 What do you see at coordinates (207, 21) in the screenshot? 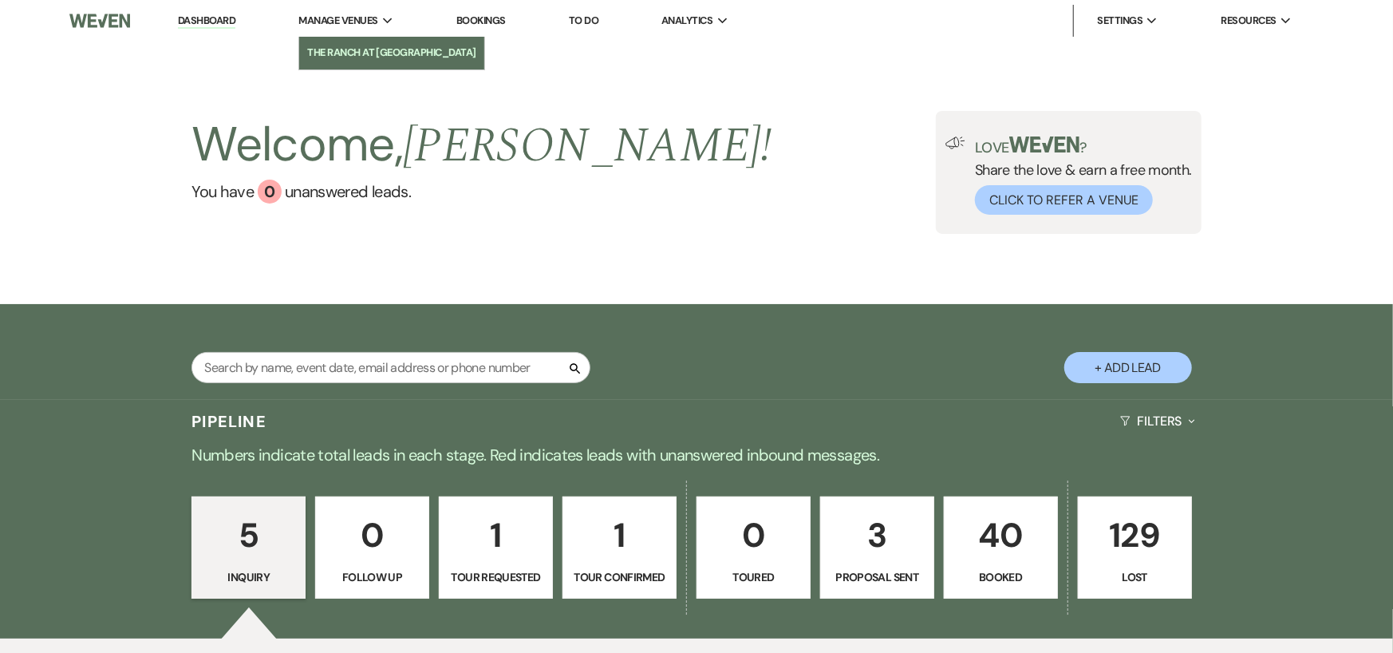
I see `a: Dashboard` at bounding box center [207, 21].